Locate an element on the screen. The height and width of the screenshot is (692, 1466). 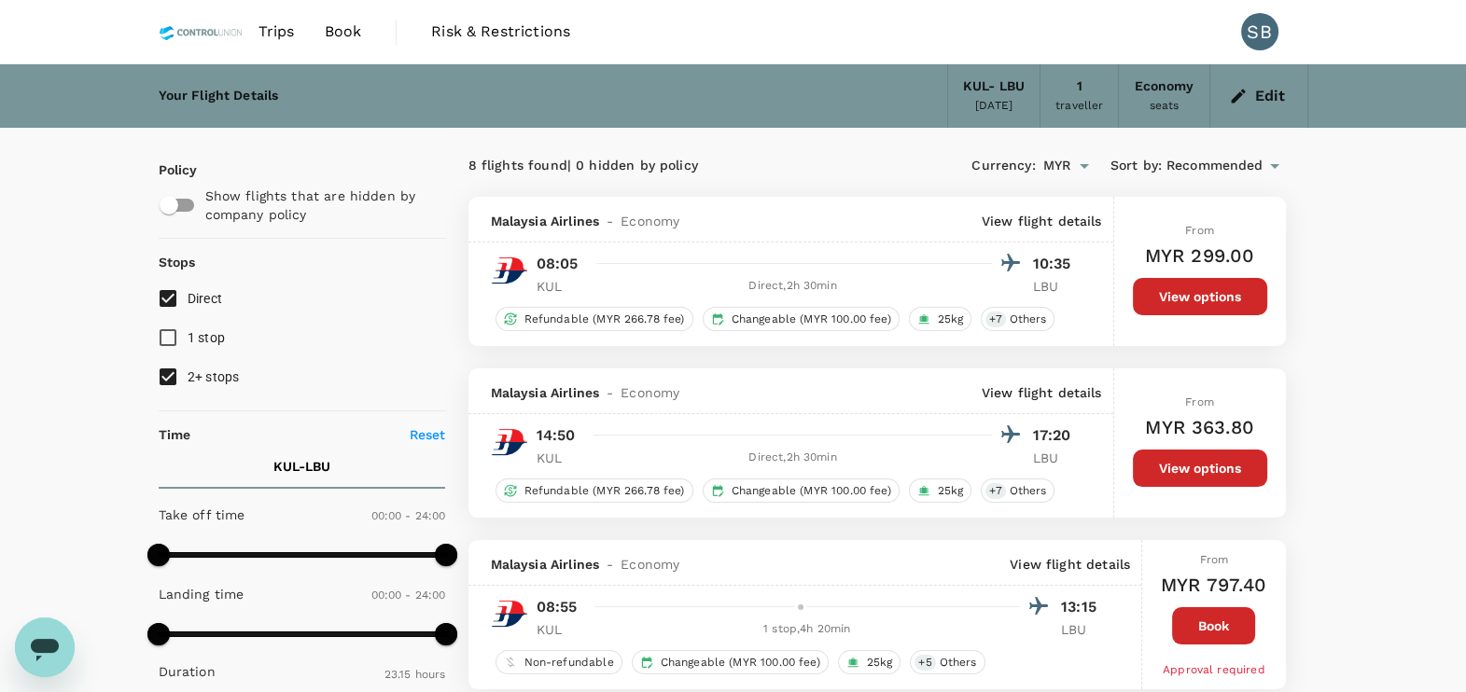
div: Your Flight Details is located at coordinates (218, 96).